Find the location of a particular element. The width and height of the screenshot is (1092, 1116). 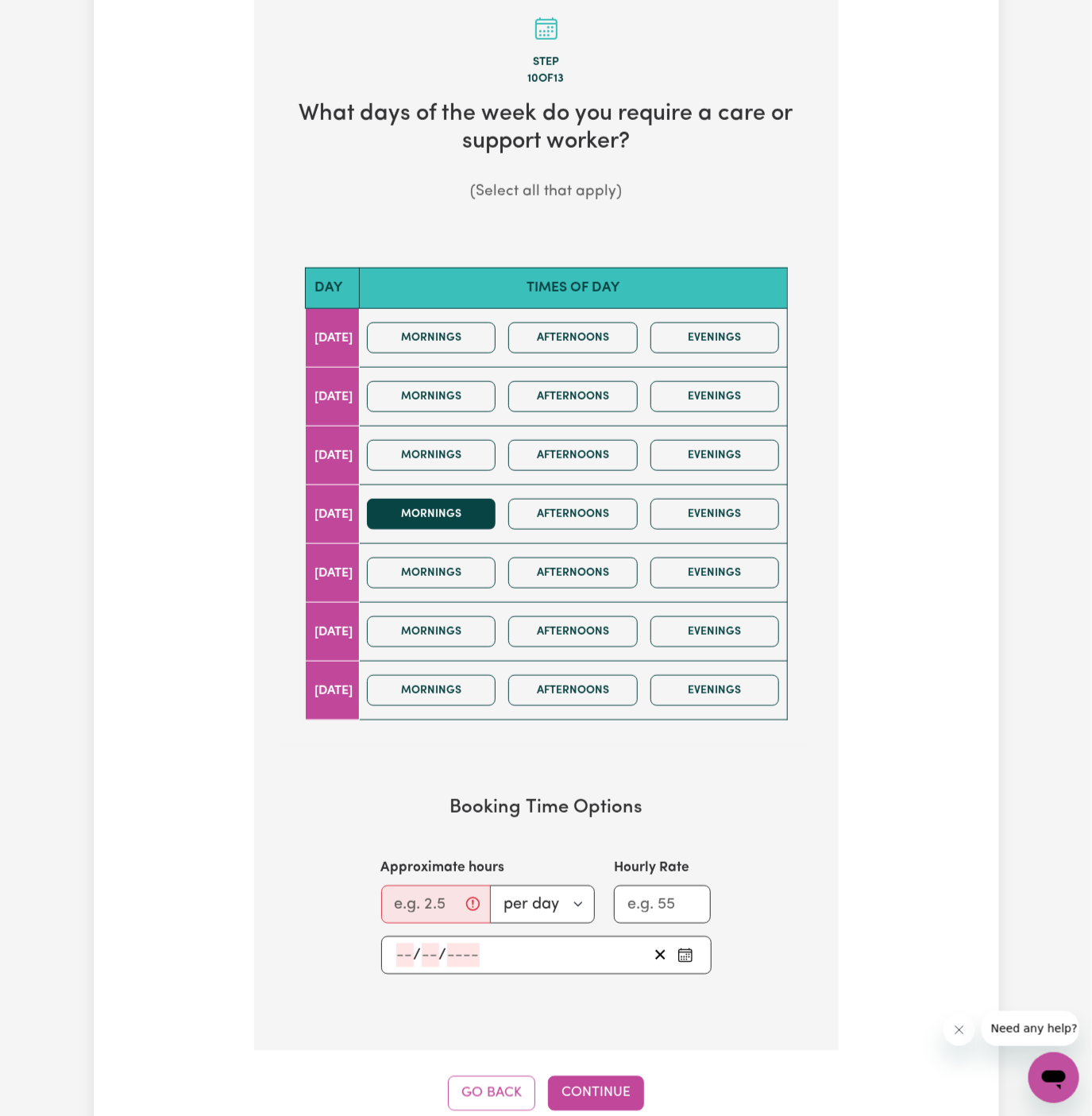

th: Times of day is located at coordinates (573, 288).